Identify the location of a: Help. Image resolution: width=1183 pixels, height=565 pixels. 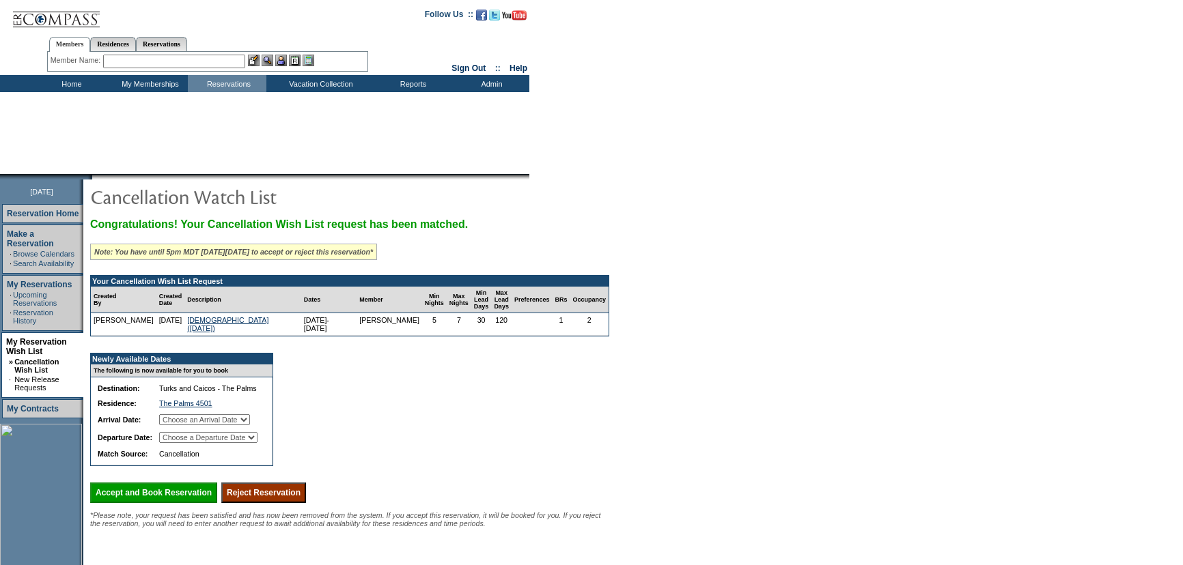
(518, 68).